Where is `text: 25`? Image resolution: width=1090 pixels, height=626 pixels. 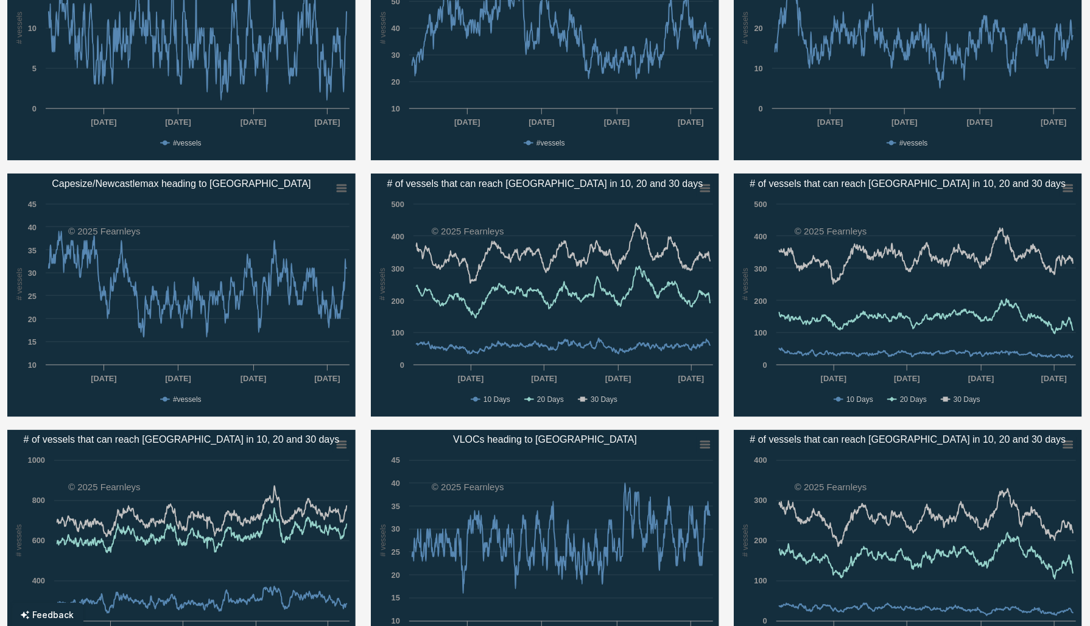
text: 25 is located at coordinates (32, 296).